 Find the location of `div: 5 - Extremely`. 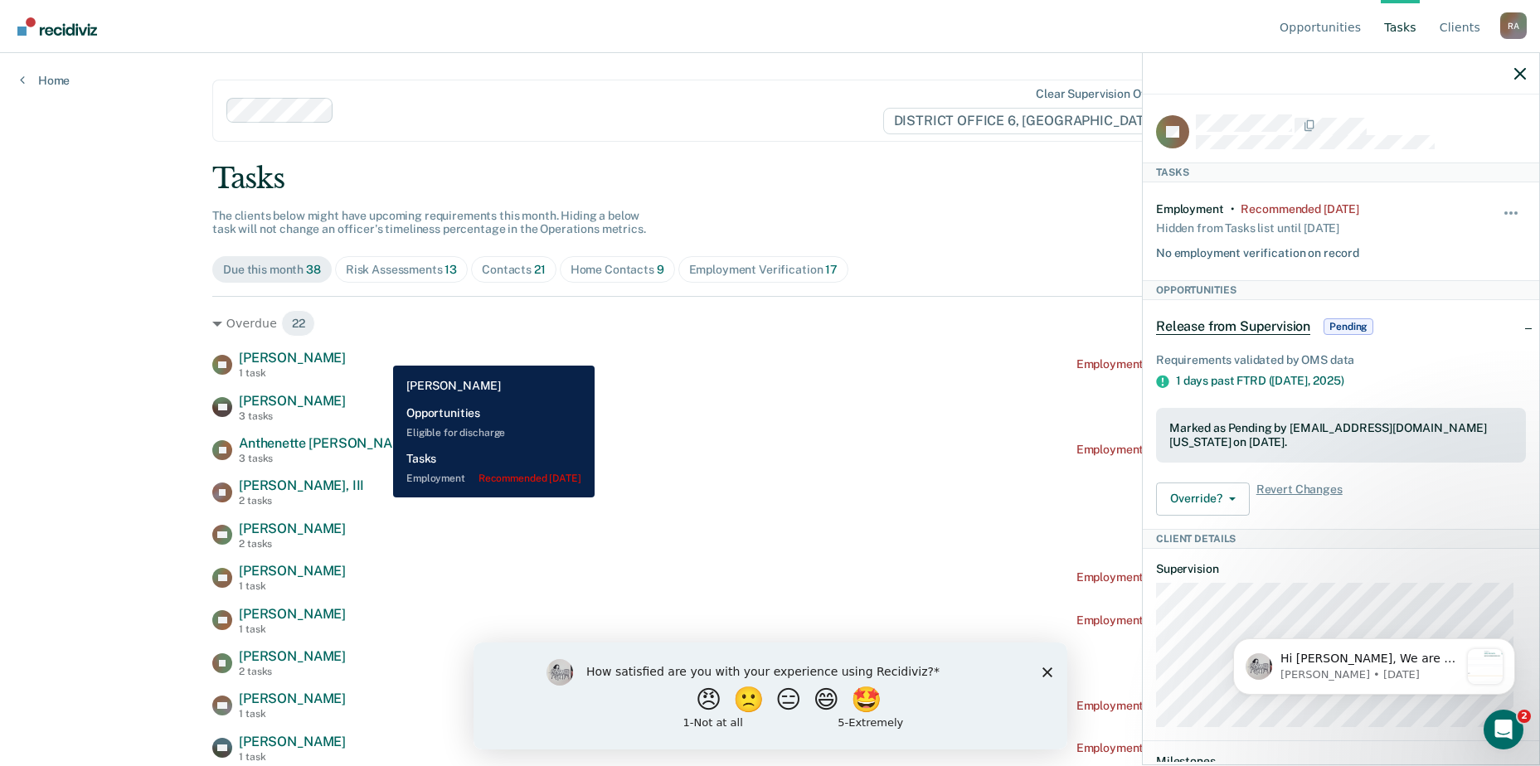

div: 5 - Extremely is located at coordinates (442, 80).